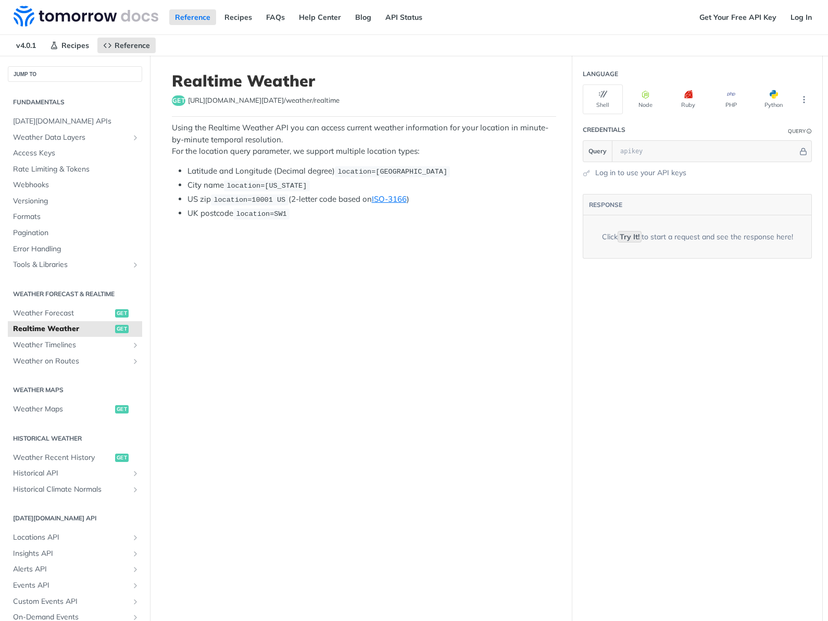  I want to click on a: Get Your Free API Key, so click(738, 17).